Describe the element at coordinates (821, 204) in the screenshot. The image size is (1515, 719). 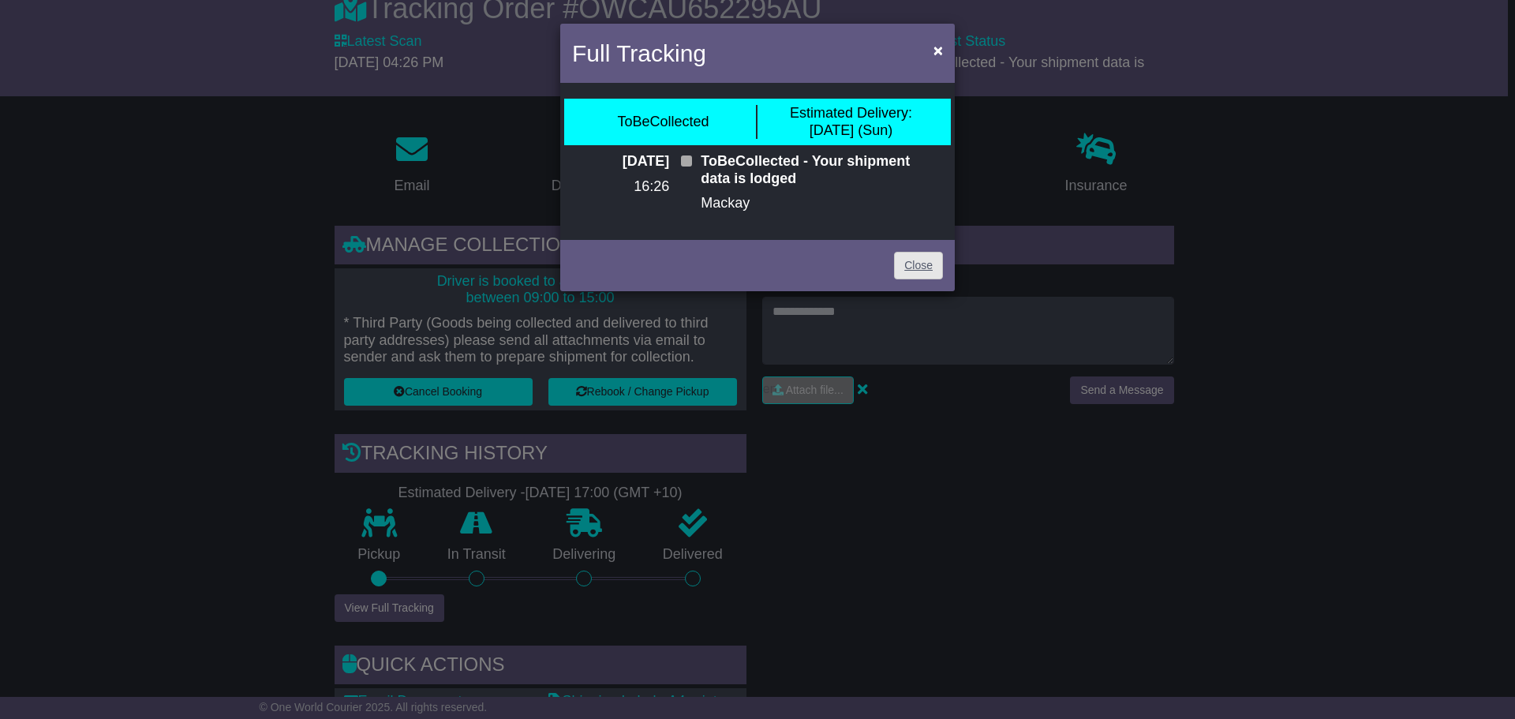
I see `p: Mackay` at that location.